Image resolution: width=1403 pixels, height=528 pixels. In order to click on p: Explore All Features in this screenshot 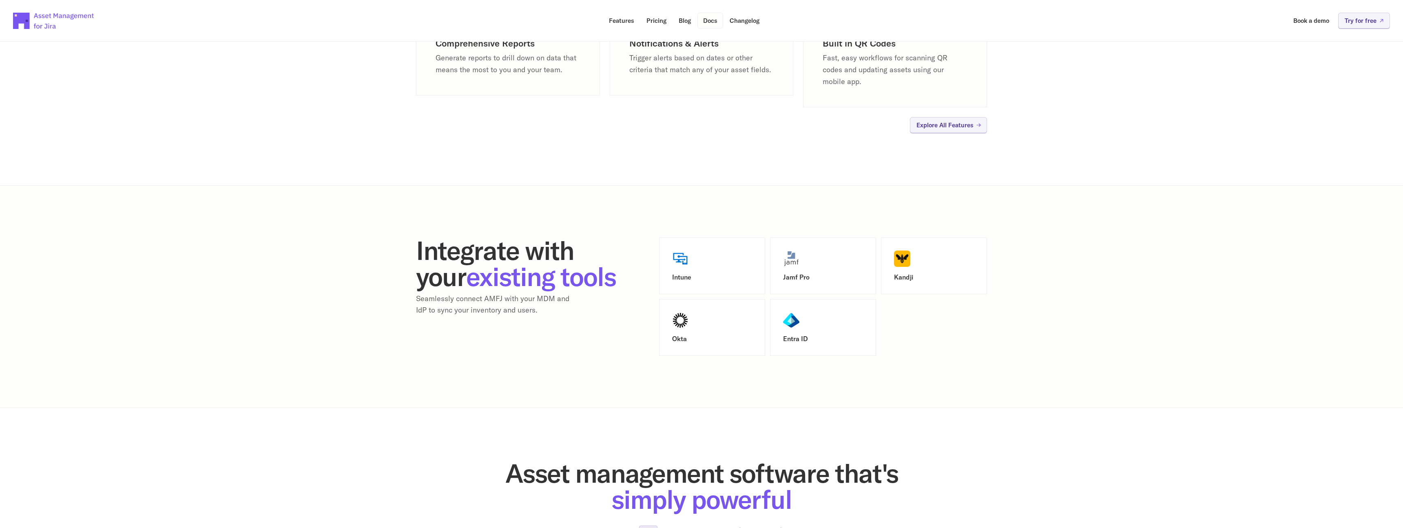, I will do `click(945, 125)`.